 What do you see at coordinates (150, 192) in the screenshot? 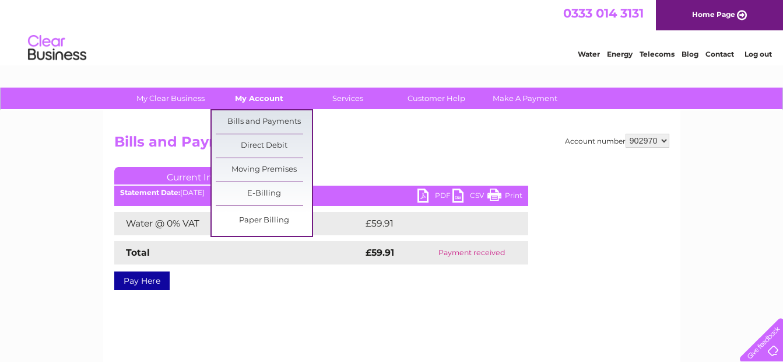
I see `b: Statement Date:` at bounding box center [150, 192].